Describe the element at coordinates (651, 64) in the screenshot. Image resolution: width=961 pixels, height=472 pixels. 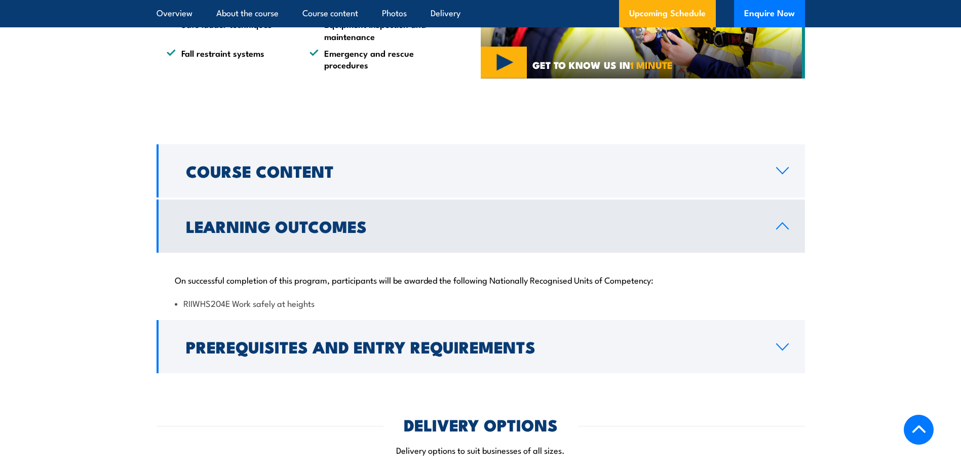
I see `strong: 1 MINUTE` at that location.